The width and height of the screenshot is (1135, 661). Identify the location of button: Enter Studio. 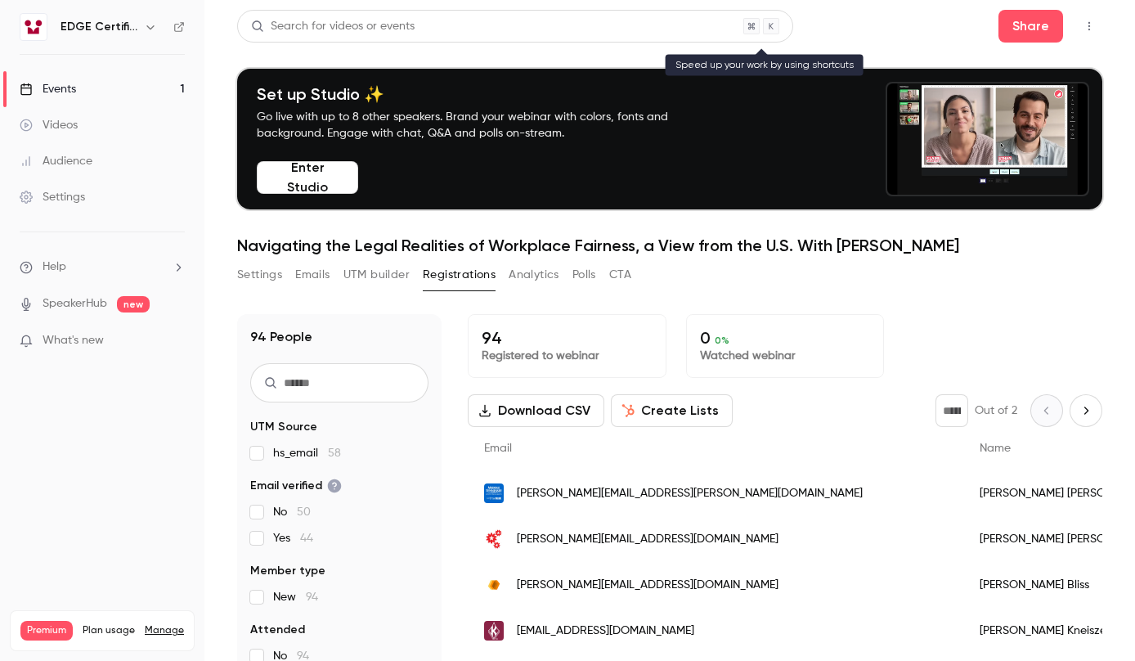
(307, 177).